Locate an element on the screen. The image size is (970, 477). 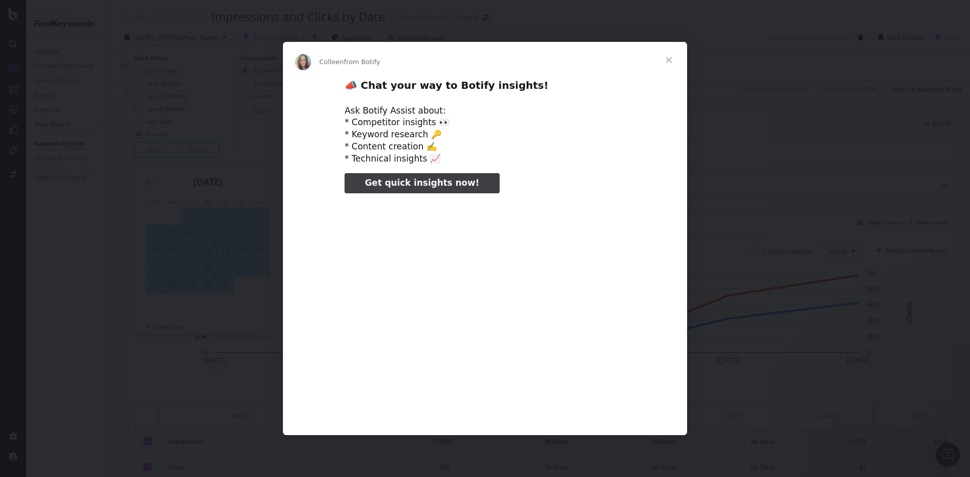
span: from Botify is located at coordinates (362, 62).